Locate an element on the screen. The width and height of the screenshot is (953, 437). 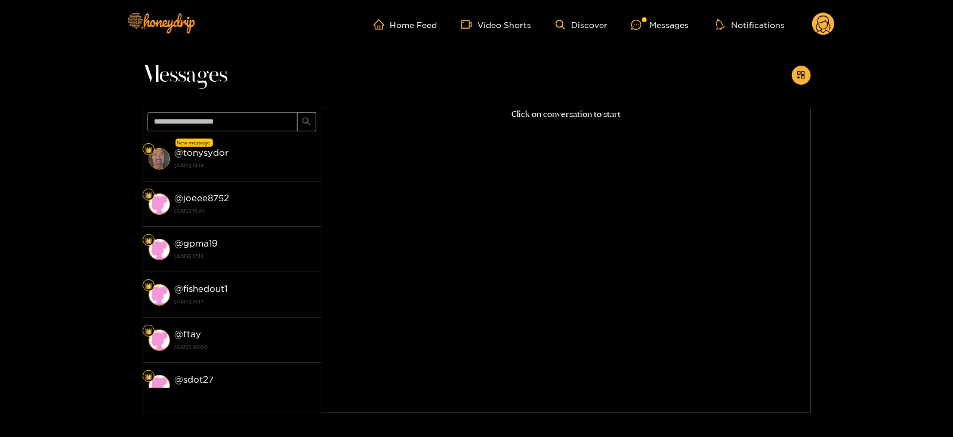
strong: @ joeee8752 is located at coordinates (202, 198).